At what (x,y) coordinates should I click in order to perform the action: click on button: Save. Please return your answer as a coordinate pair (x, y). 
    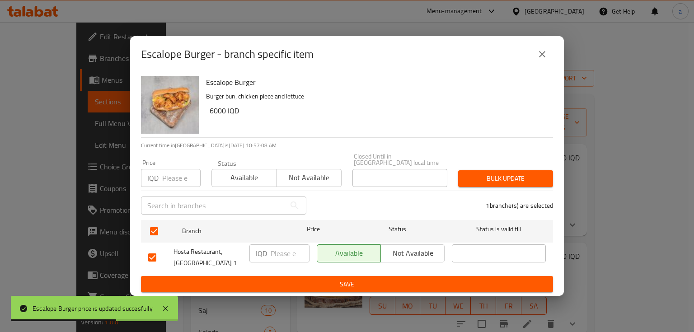
    Looking at the image, I should click on (347, 284).